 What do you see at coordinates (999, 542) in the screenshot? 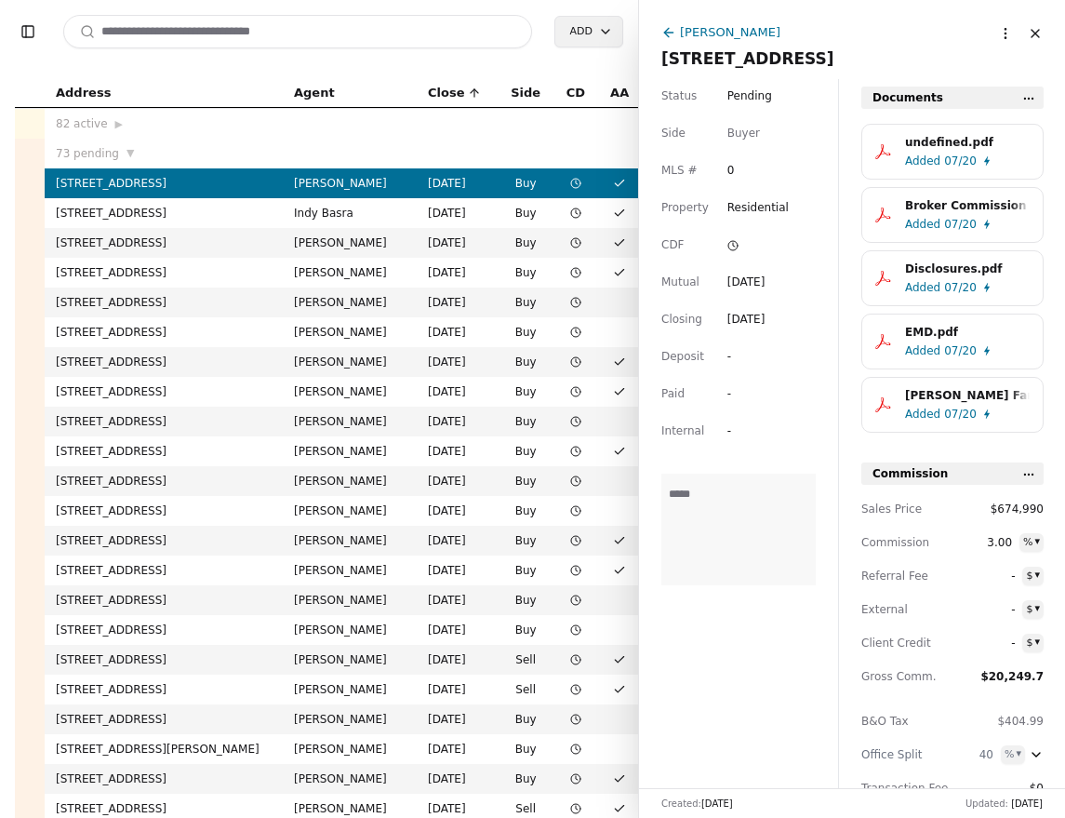
I see `span: 3.00` at bounding box center [999, 542].